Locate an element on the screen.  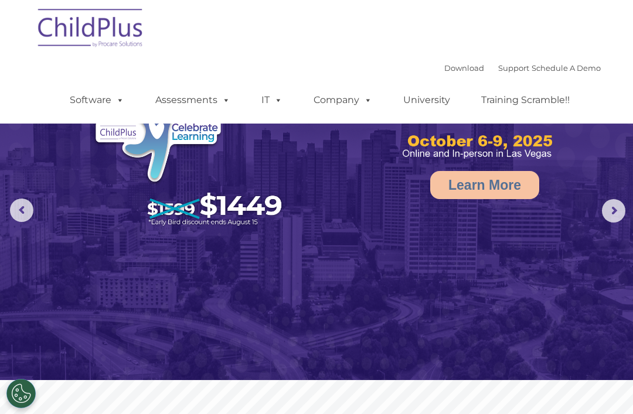
a: Schedule A Demo is located at coordinates (566, 68).